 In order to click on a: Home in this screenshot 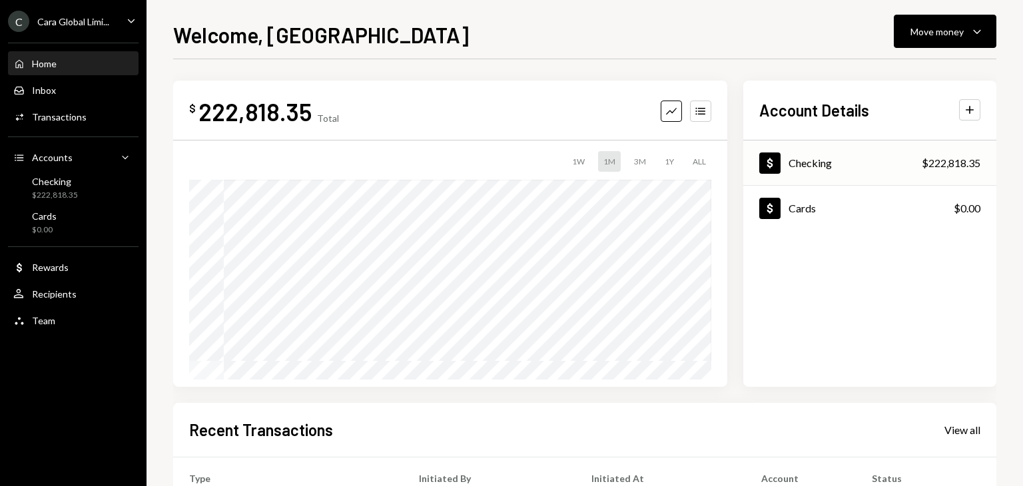, I will do `click(73, 63)`.